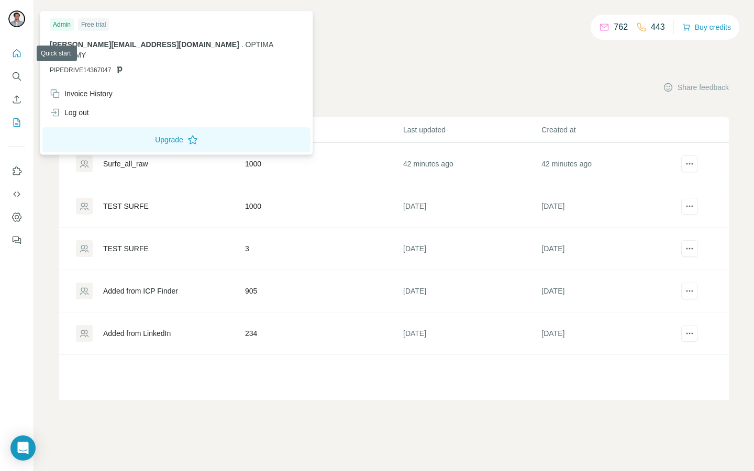 Image resolution: width=754 pixels, height=471 pixels. Describe the element at coordinates (17, 123) in the screenshot. I see `button: My lists` at that location.